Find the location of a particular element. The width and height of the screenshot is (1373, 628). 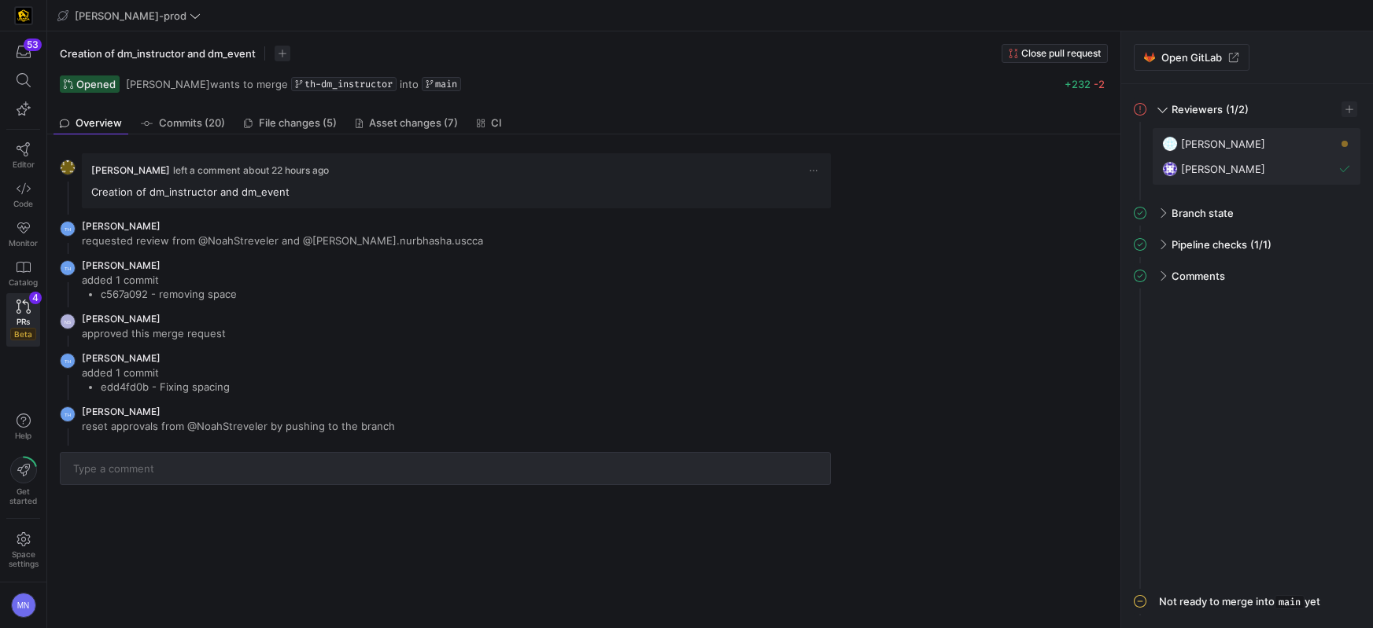

div: Reviewers(1/2) is located at coordinates (1247, 164).